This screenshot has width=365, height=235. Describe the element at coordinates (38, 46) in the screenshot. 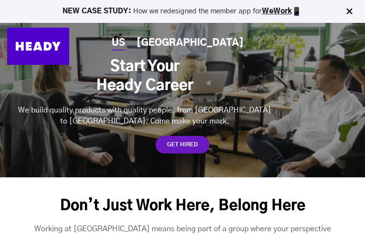

I see `img: Heady_Logo_Web-01 (1)` at that location.